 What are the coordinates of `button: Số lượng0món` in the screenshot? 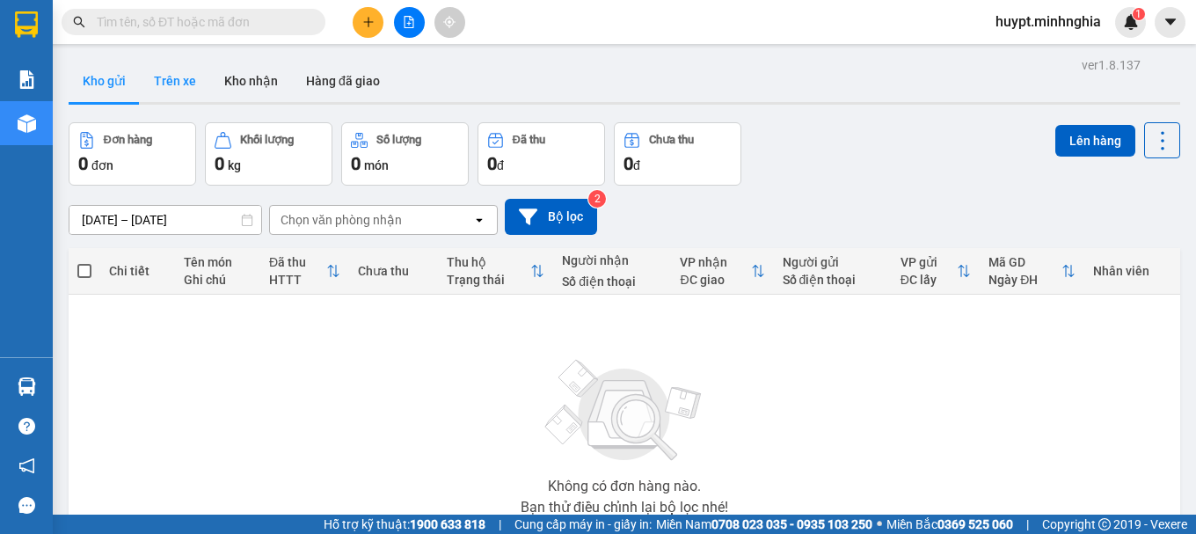 It's located at (404, 154).